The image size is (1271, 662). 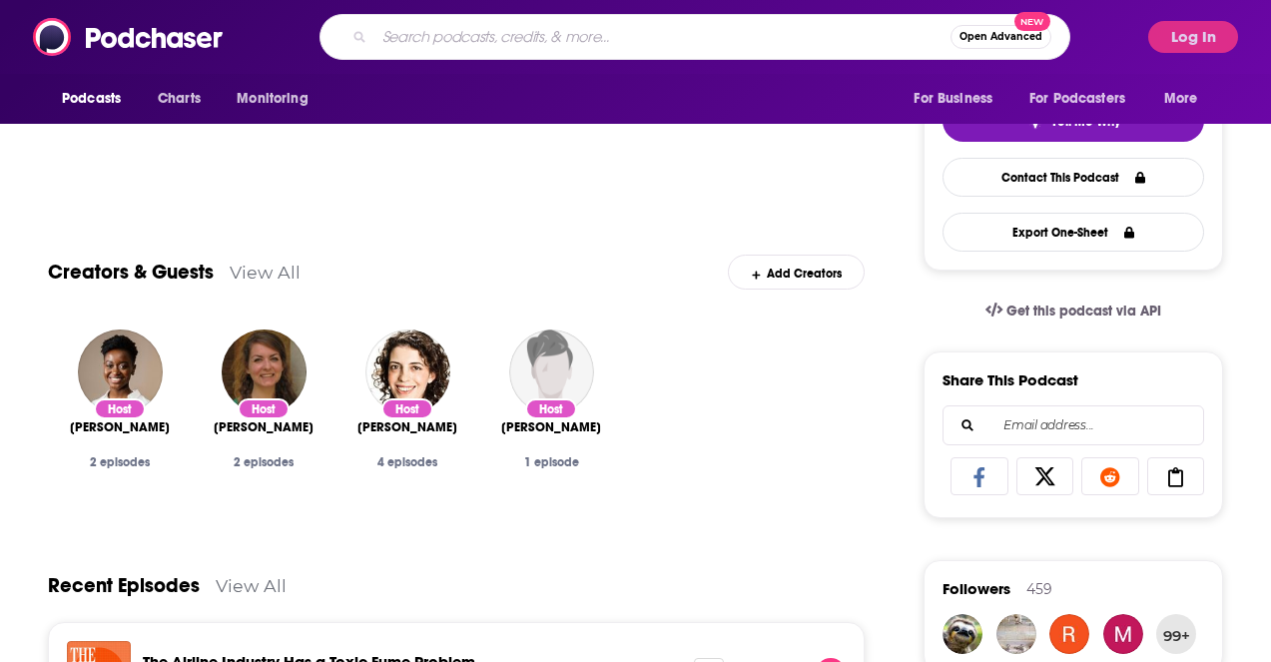 I want to click on img: John Jurgensen, so click(x=551, y=372).